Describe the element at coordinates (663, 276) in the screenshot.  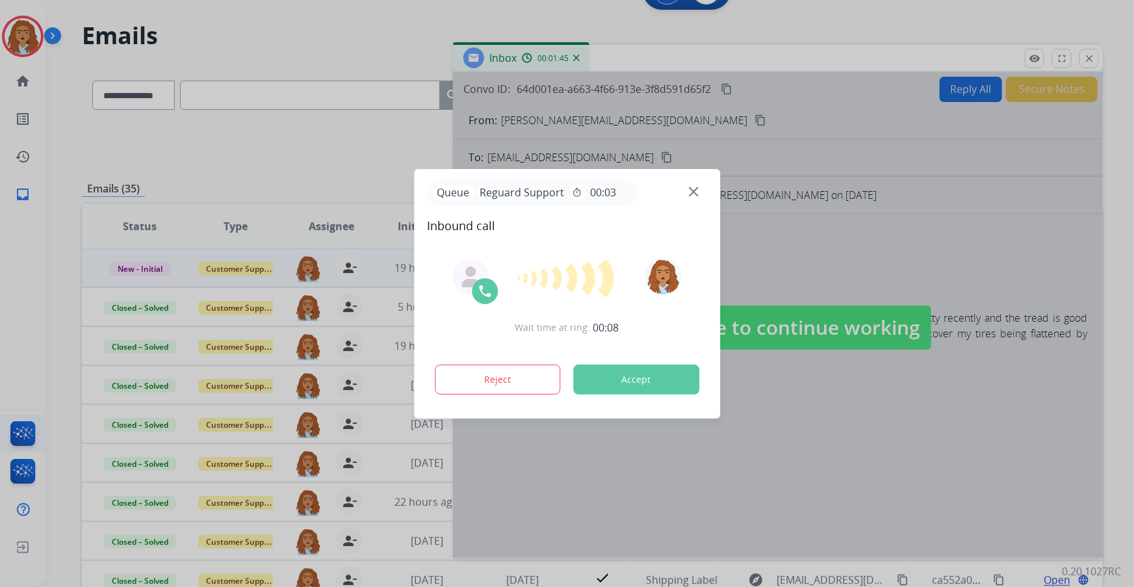
I see `img: avatar` at that location.